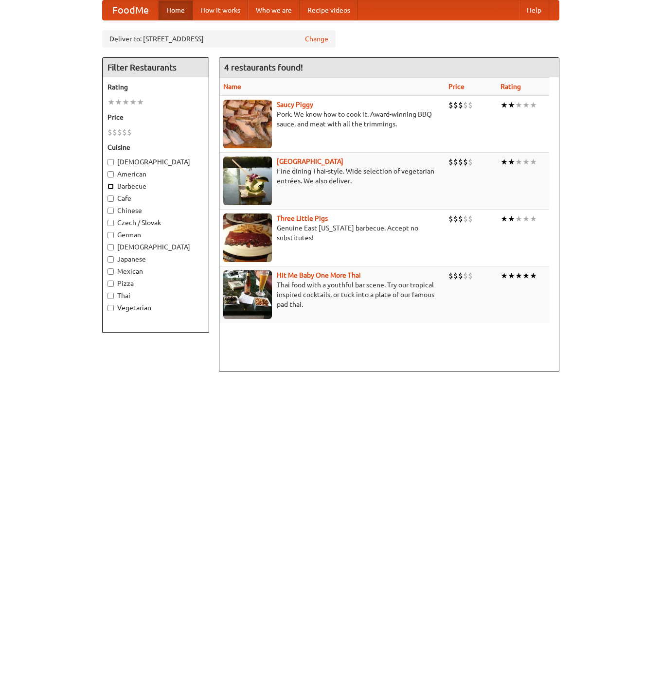 The height and width of the screenshot is (688, 661). I want to click on h5: Rating, so click(156, 87).